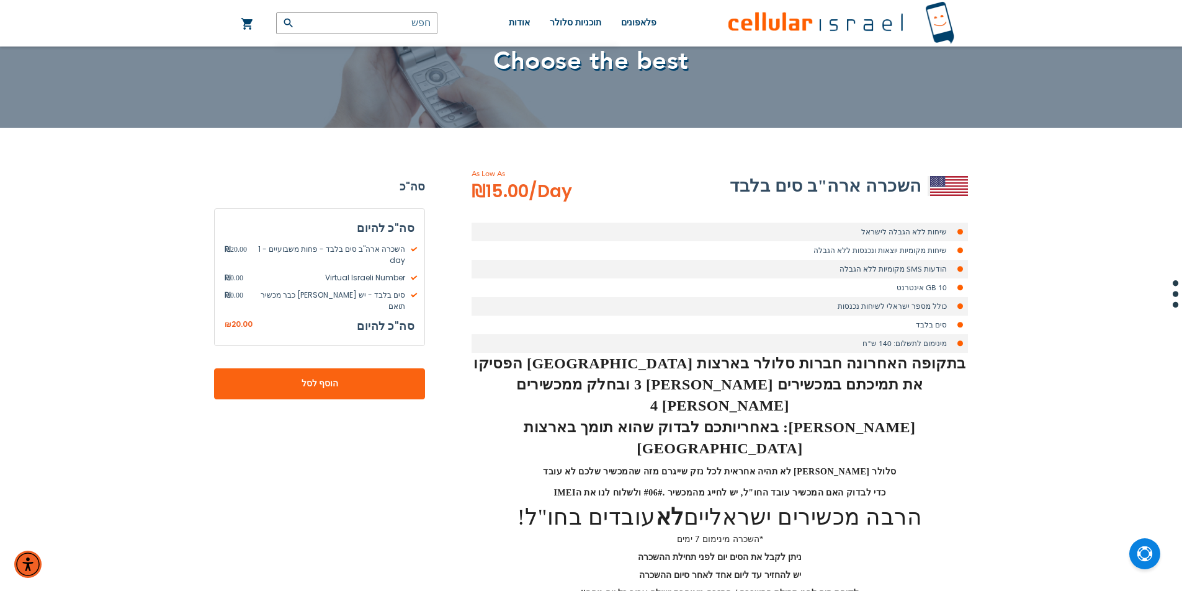  I want to click on strong: יש להחזיר עד ליום אחד לאחר סיום ההשכרה, so click(720, 575).